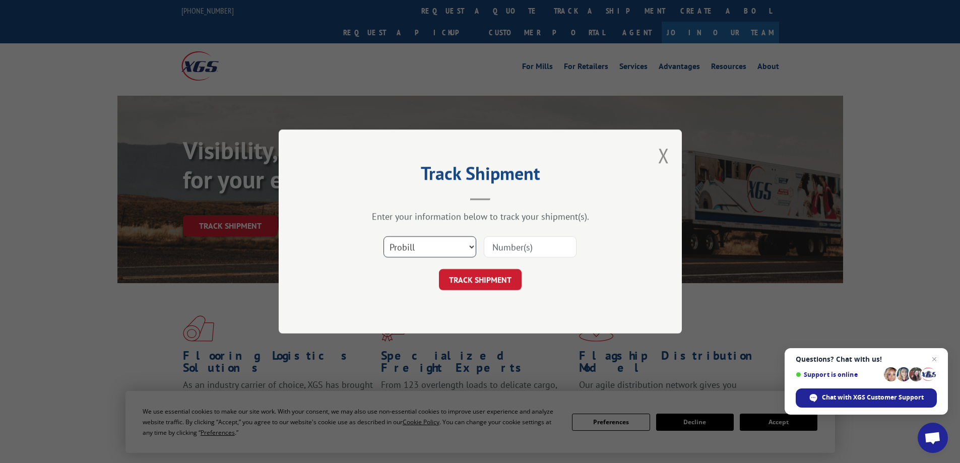  I want to click on div: Chat with XGS Customer Support, so click(866, 398).